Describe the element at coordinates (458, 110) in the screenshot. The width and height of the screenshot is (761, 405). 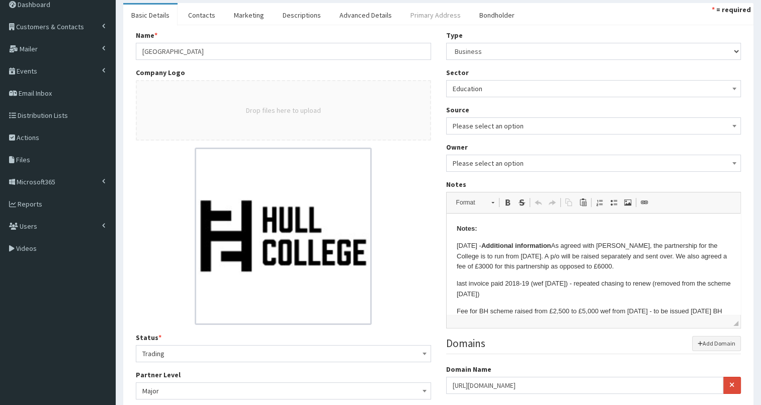
I see `label: Source` at that location.